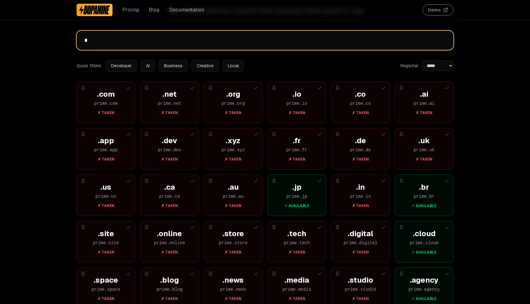 Image resolution: width=530 pixels, height=304 pixels. Describe the element at coordinates (438, 10) in the screenshot. I see `button: Demo` at that location.